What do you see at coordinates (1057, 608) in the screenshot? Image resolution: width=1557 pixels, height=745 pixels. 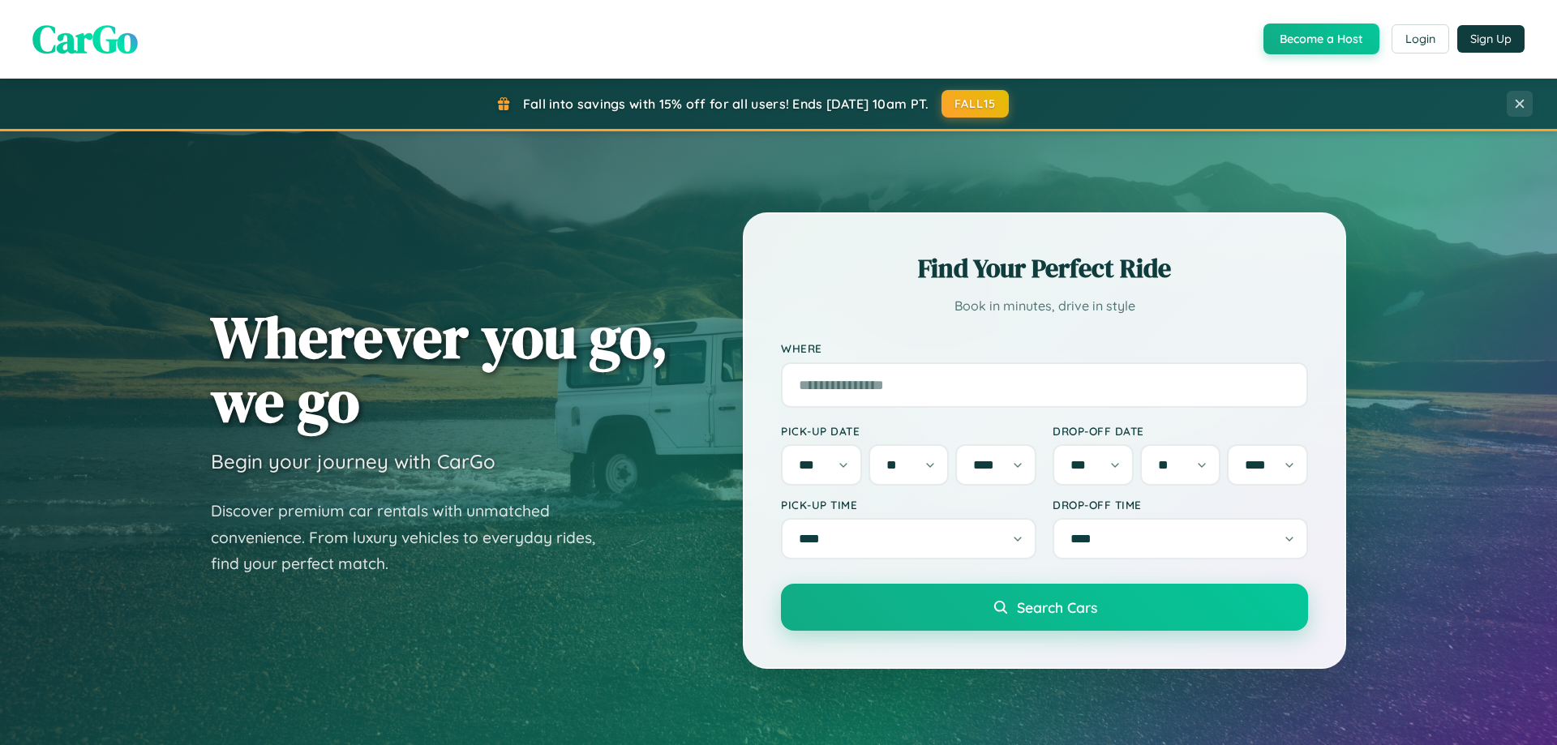 I see `span: Search Cars` at bounding box center [1057, 608].